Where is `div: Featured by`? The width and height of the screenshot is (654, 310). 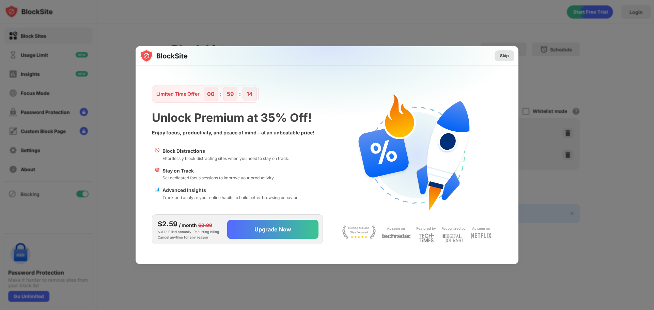
div: Featured by is located at coordinates (426, 228).